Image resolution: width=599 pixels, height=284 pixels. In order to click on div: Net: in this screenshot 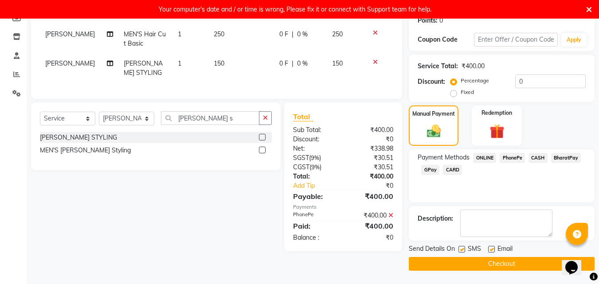, I will do `click(315, 149)`.